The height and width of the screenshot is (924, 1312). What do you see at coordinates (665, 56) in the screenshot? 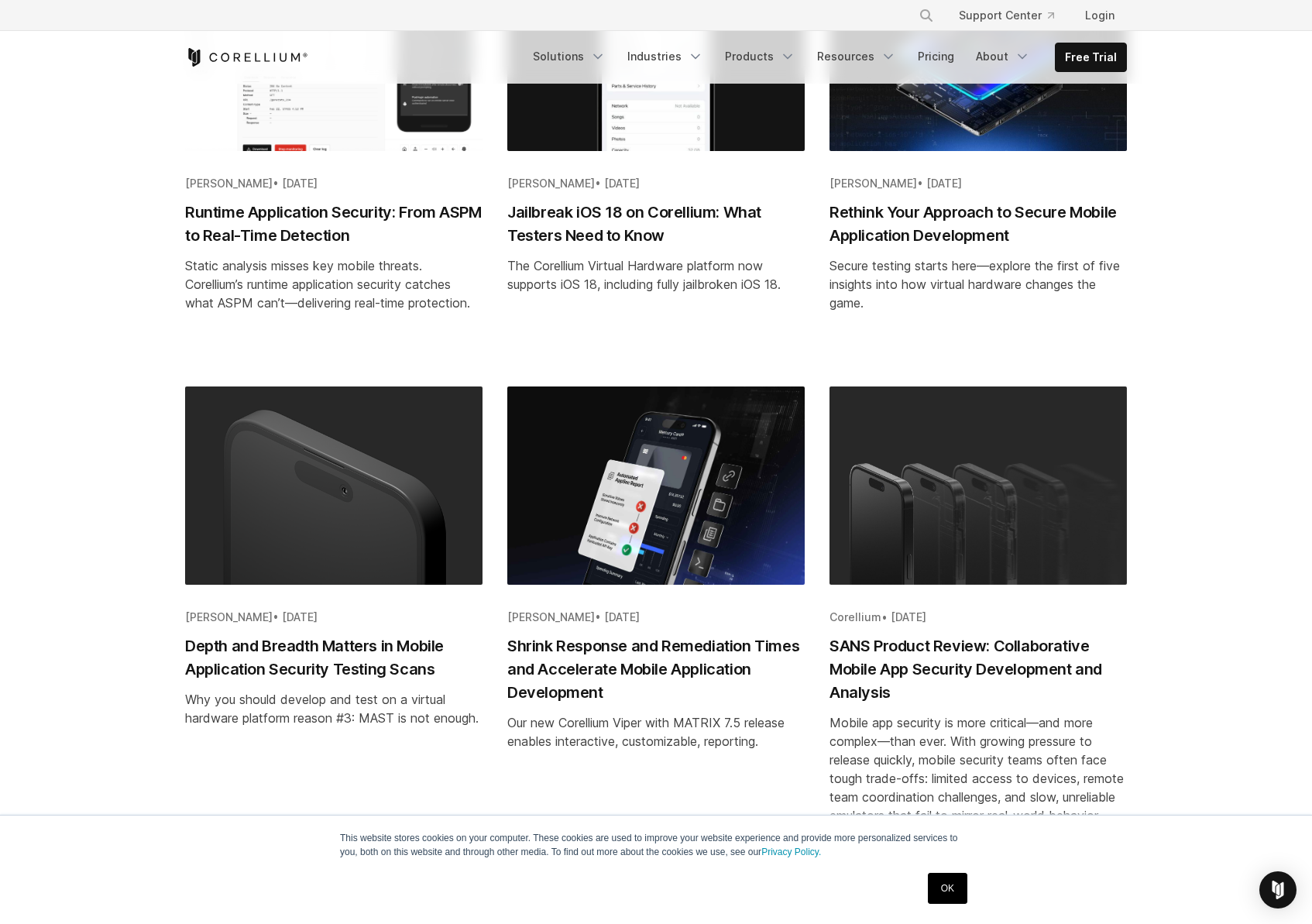
I see `a: Industries` at bounding box center [665, 56].